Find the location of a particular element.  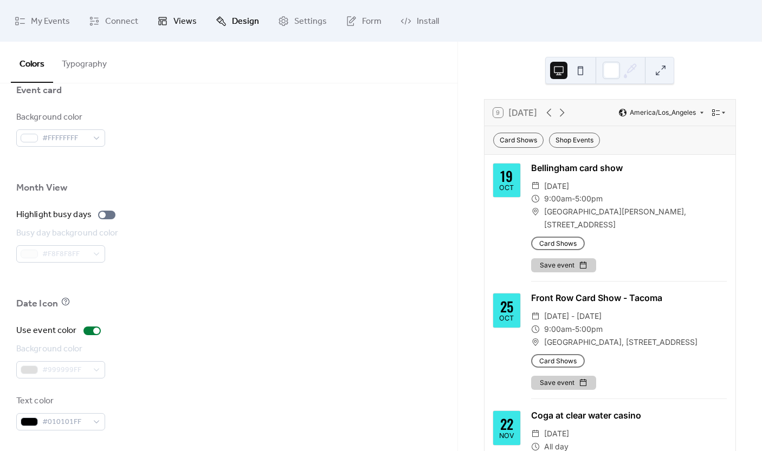

button: Typography is located at coordinates (84, 62).